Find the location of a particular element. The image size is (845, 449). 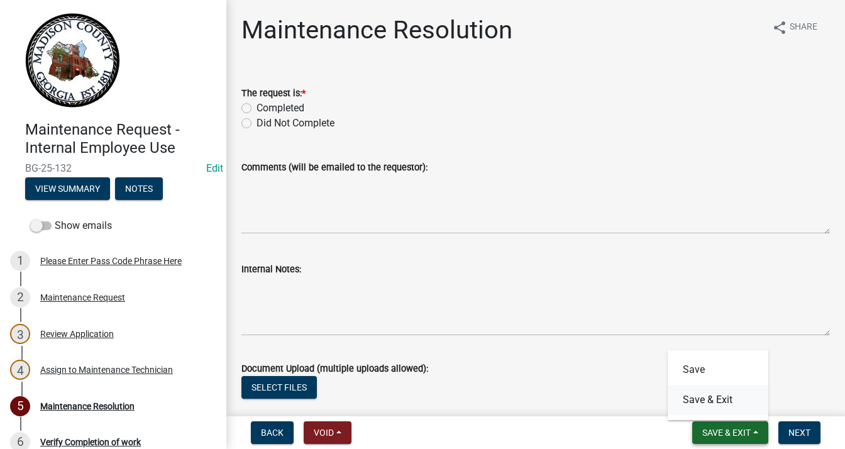

img: Madison County, Georgia is located at coordinates (72, 60).